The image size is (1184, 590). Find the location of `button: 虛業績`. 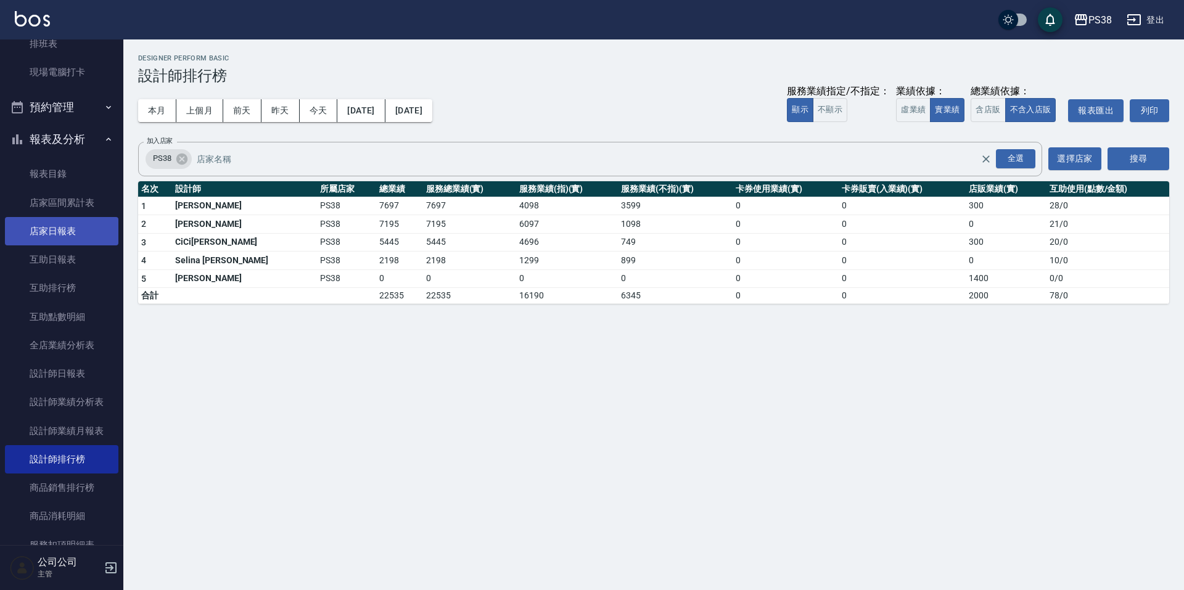

button: 虛業績 is located at coordinates (913, 110).